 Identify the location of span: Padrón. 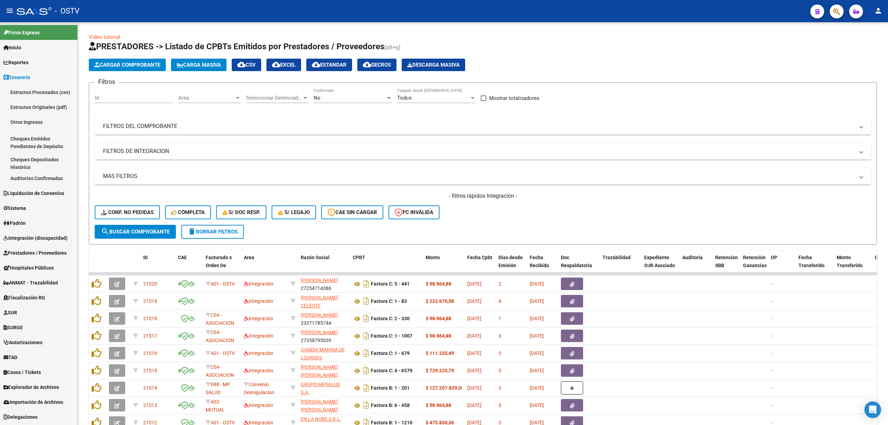
(15, 223).